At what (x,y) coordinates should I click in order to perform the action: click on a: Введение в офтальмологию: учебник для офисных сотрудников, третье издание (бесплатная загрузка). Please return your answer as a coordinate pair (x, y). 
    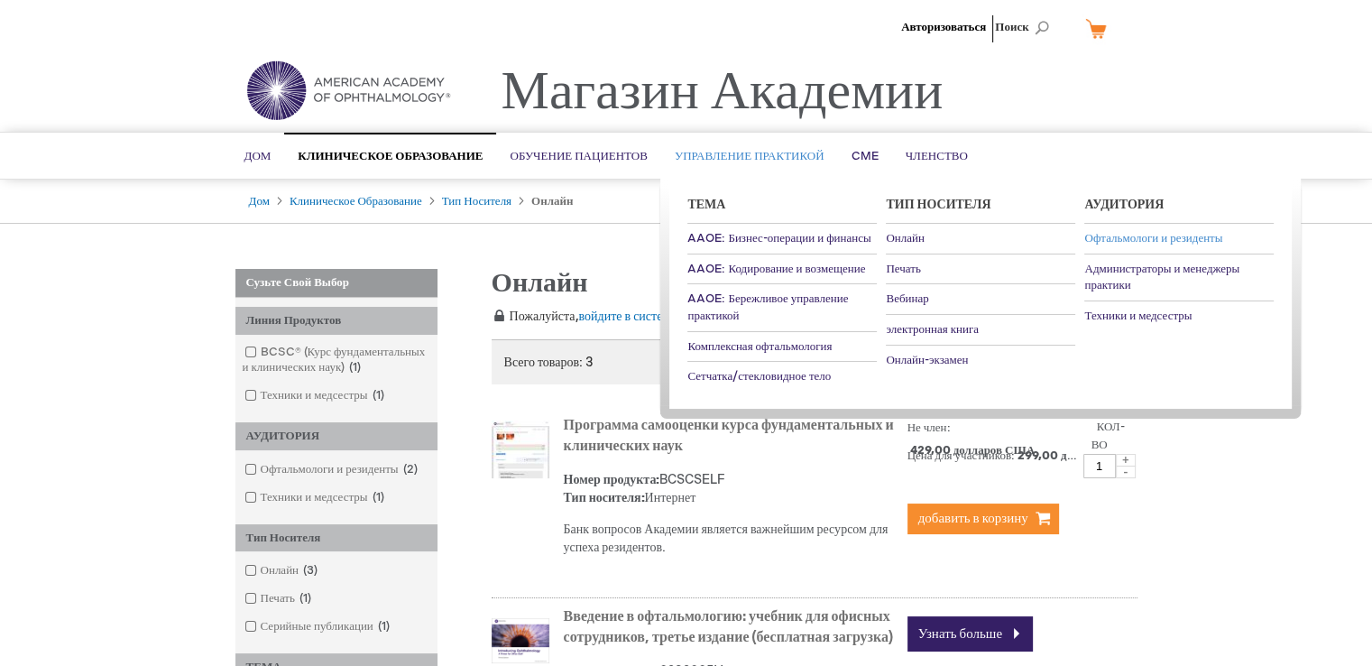
    Looking at the image, I should click on (728, 627).